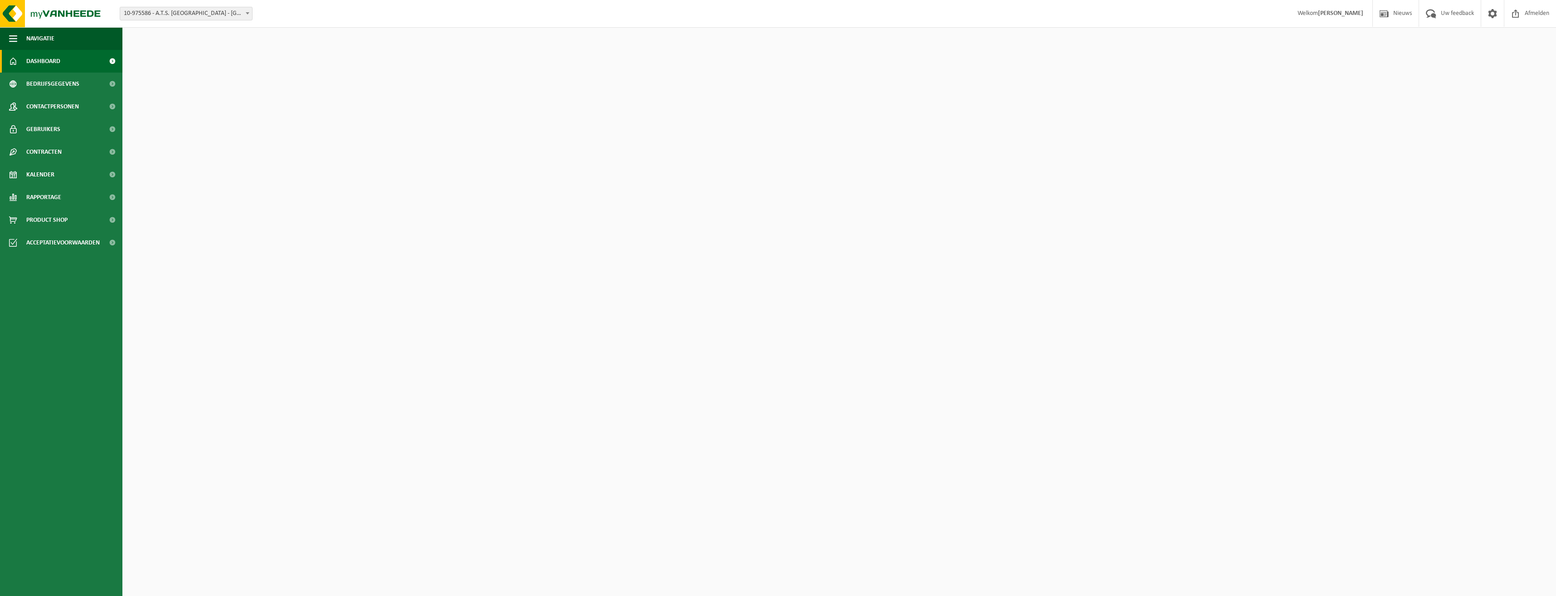 This screenshot has height=596, width=1556. I want to click on span: Kalender, so click(40, 175).